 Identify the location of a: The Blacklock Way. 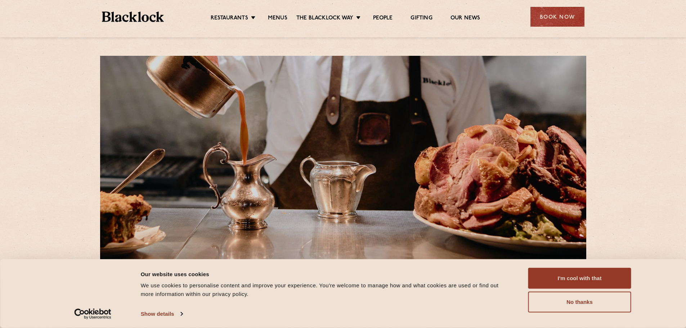
(325, 19).